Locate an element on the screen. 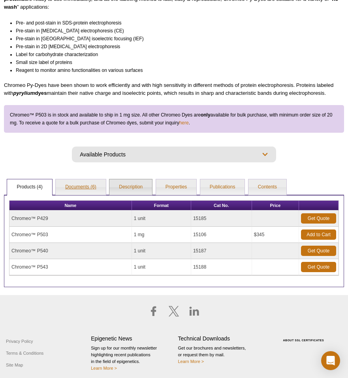 Image resolution: width=348 pixels, height=378 pixels. a: Description is located at coordinates (131, 187).